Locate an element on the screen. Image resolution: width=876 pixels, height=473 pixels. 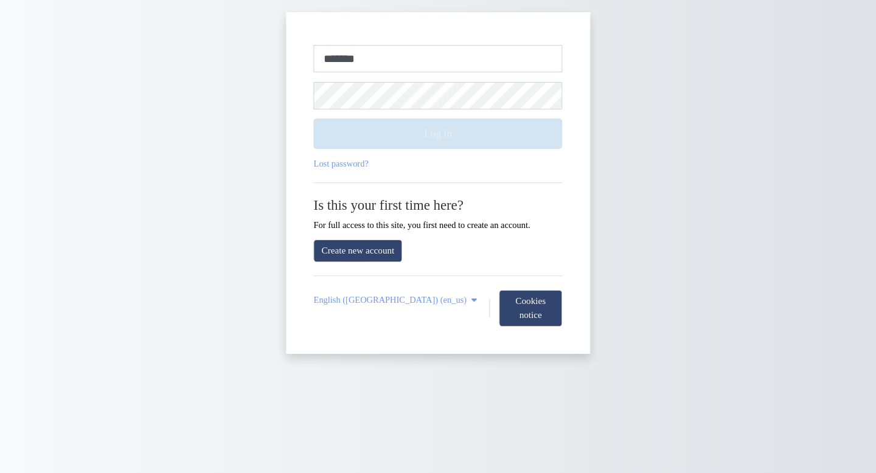
a: Lost password? is located at coordinates (341, 164).